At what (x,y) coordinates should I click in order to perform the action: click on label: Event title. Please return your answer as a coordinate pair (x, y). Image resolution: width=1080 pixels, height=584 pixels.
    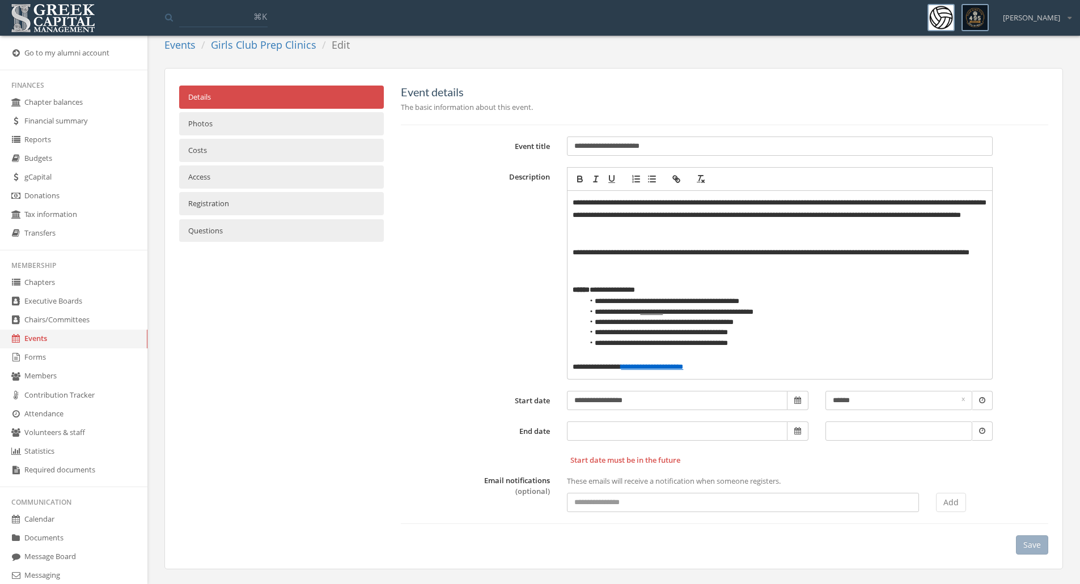
    Looking at the image, I should click on (475, 145).